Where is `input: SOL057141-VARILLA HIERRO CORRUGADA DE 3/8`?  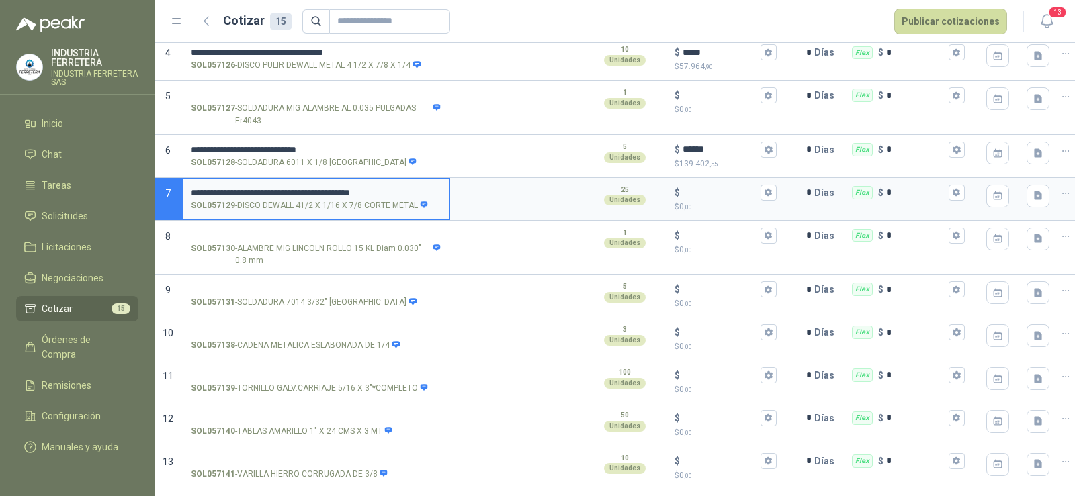 input: SOL057141-VARILLA HIERRO CORRUGADA DE 3/8 is located at coordinates (316, 461).